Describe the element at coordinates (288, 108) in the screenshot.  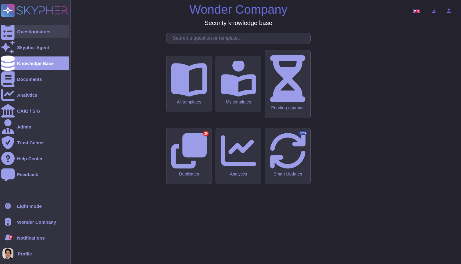
I see `div: Pending approval` at that location.